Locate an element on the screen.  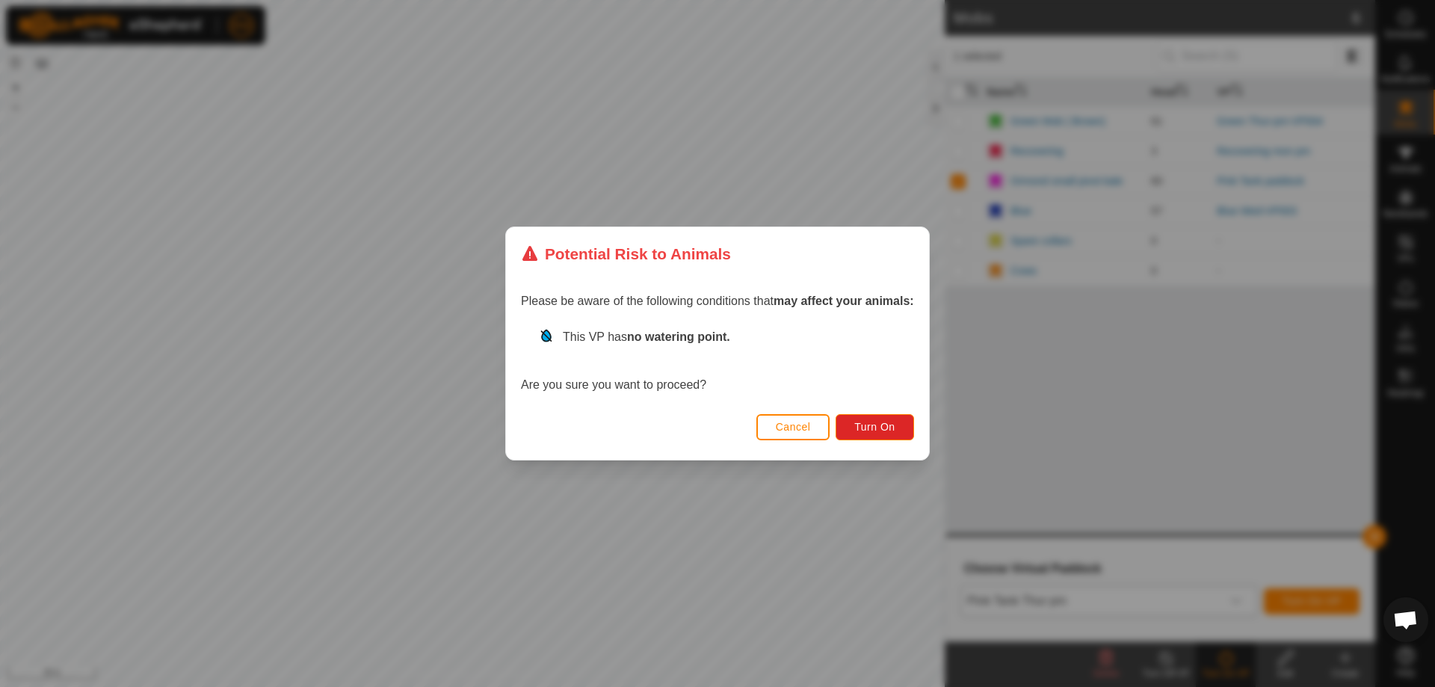
strong: may affect your animals: is located at coordinates (844, 300).